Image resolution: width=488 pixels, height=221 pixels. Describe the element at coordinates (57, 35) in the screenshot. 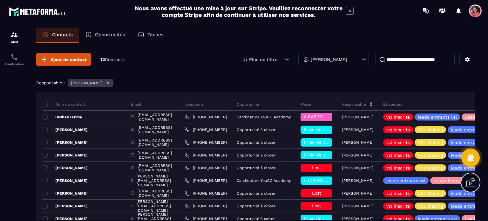

I see `a: Contacts` at that location.